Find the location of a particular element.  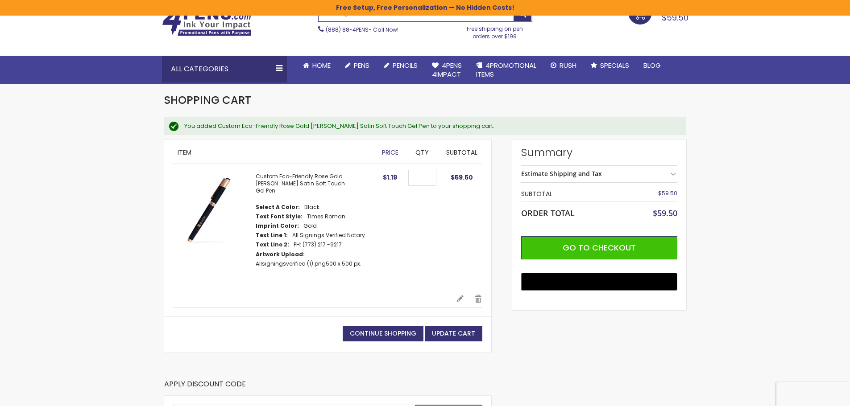

dt: Imprint Color is located at coordinates (277, 226).